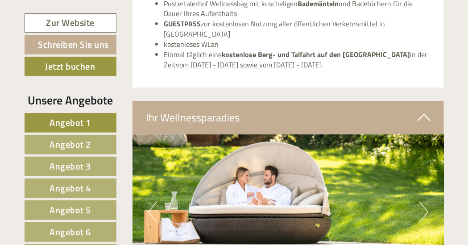 This screenshot has height=245, width=468. What do you see at coordinates (70, 23) in the screenshot?
I see `a: Zur Website` at bounding box center [70, 23].